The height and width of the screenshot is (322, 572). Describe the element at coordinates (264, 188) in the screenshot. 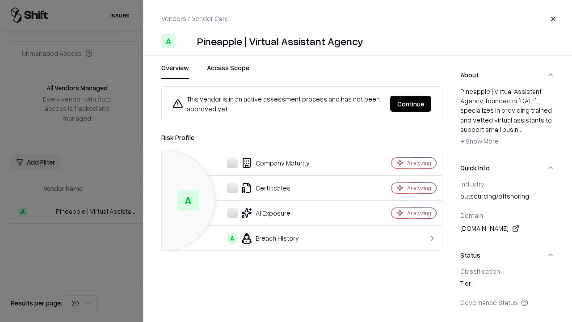

I see `div: Certificates` at that location.